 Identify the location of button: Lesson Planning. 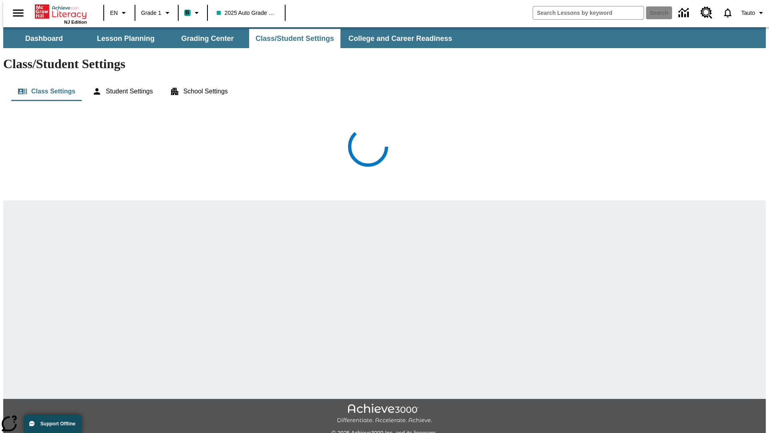
(126, 38).